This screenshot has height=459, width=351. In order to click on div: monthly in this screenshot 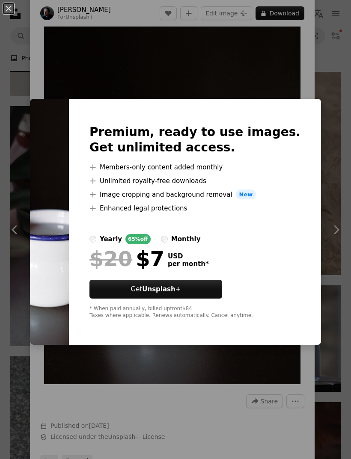, I will do `click(186, 239)`.